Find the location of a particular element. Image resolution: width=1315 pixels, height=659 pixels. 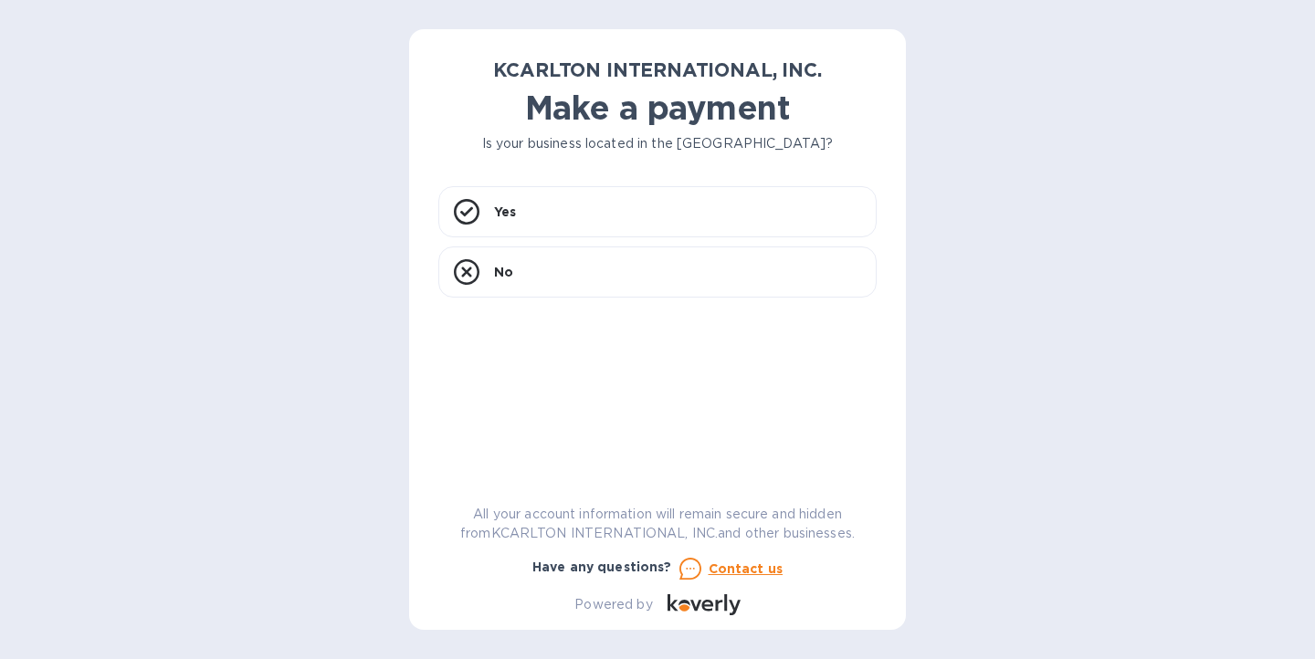

u: Contact us is located at coordinates (746, 569).